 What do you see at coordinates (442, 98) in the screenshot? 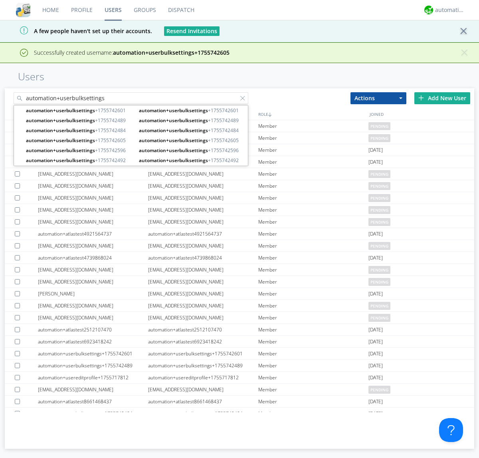
I see `div: Add New User` at bounding box center [442, 98].